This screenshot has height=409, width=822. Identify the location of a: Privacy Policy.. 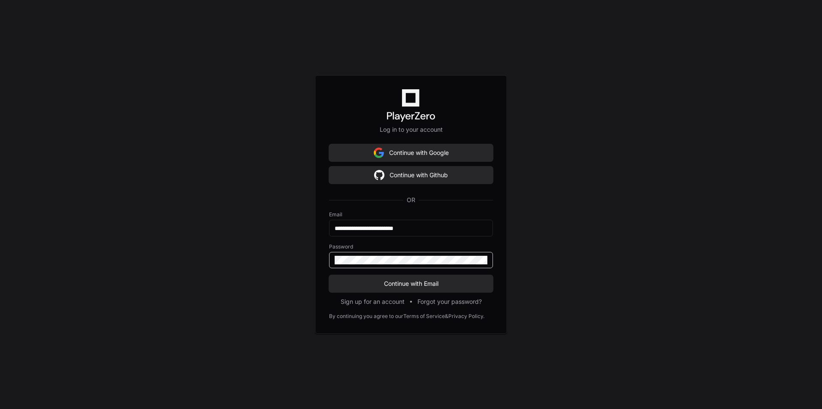
(467, 316).